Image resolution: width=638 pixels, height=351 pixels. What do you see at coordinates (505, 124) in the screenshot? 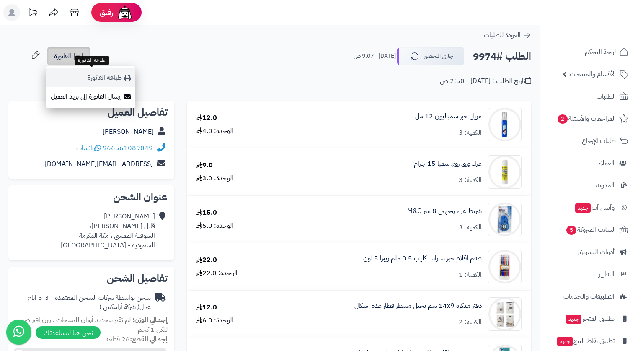
I see `img: 12%20ml-90x90.jpg` at bounding box center [505, 124].